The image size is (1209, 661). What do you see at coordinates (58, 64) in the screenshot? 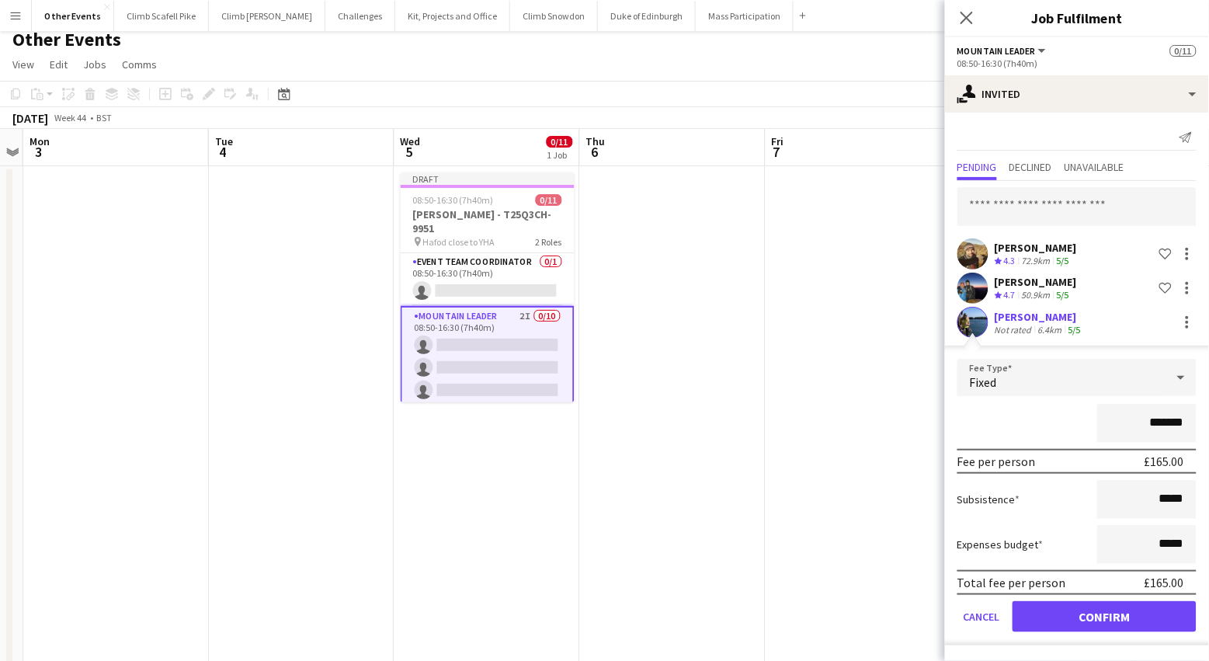
I see `span: Edit` at bounding box center [58, 64].